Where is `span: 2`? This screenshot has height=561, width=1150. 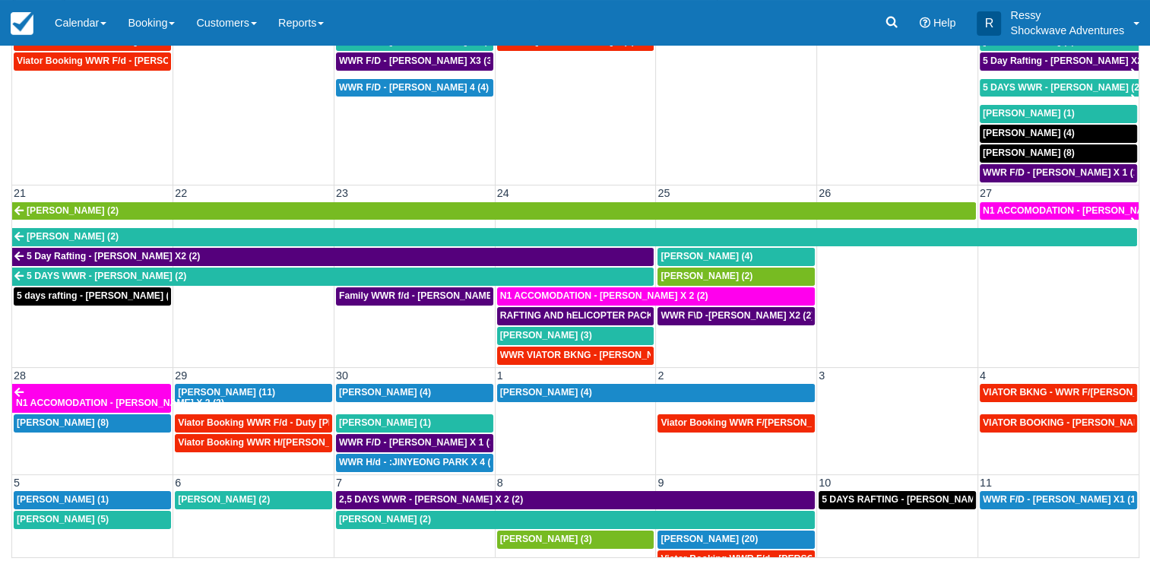
span: 2 is located at coordinates (661, 376).